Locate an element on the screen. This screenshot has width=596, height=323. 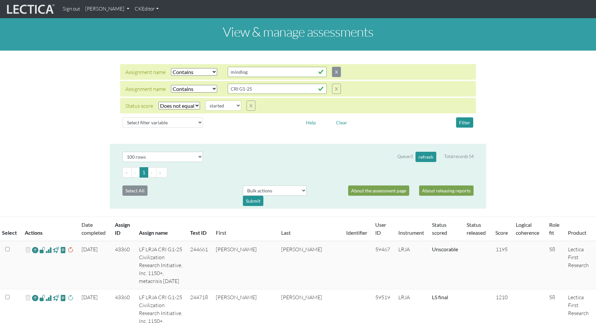
a: Sign out is located at coordinates (71, 9).